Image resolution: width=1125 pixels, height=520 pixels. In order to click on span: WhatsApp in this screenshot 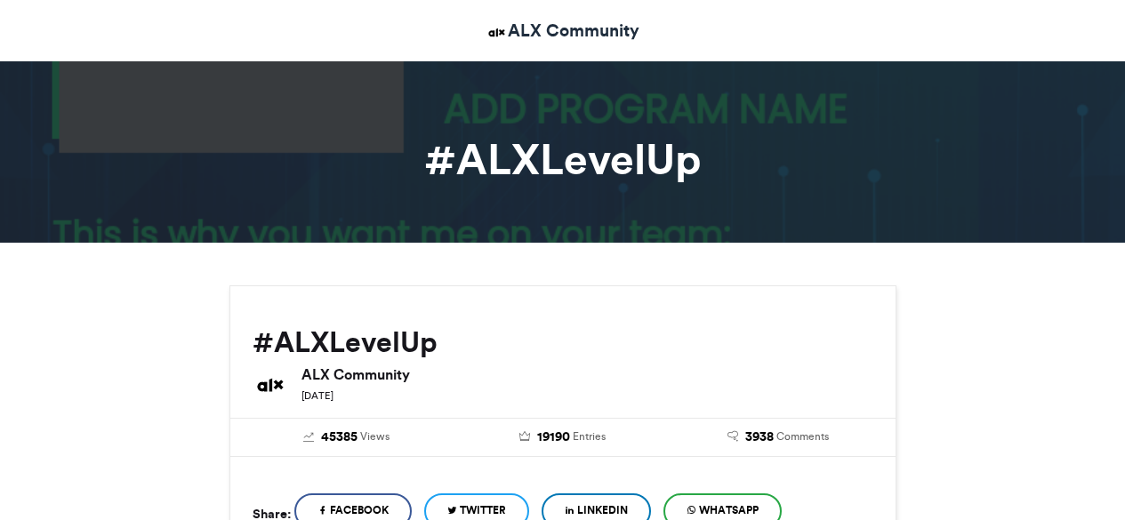, I will do `click(728, 510)`.